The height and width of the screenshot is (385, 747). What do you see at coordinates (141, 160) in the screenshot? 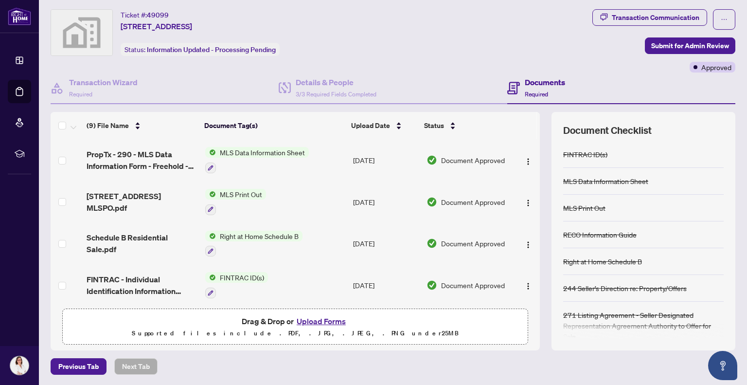
I see `span: PropTx - 290 - MLS Data Information Form - Freehold - Sale SIGNED.pdf` at bounding box center [141, 160].